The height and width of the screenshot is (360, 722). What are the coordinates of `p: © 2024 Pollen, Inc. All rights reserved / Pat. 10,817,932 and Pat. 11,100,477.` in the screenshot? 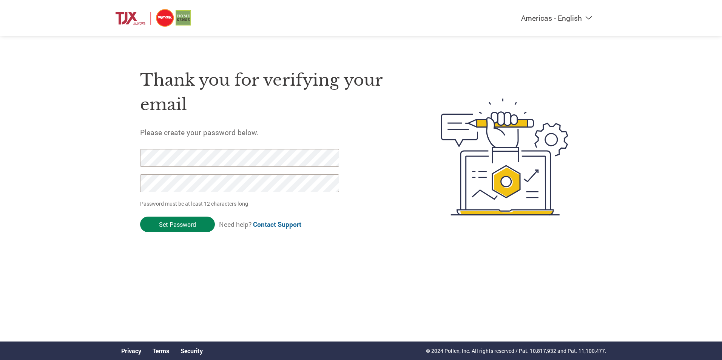 It's located at (516, 351).